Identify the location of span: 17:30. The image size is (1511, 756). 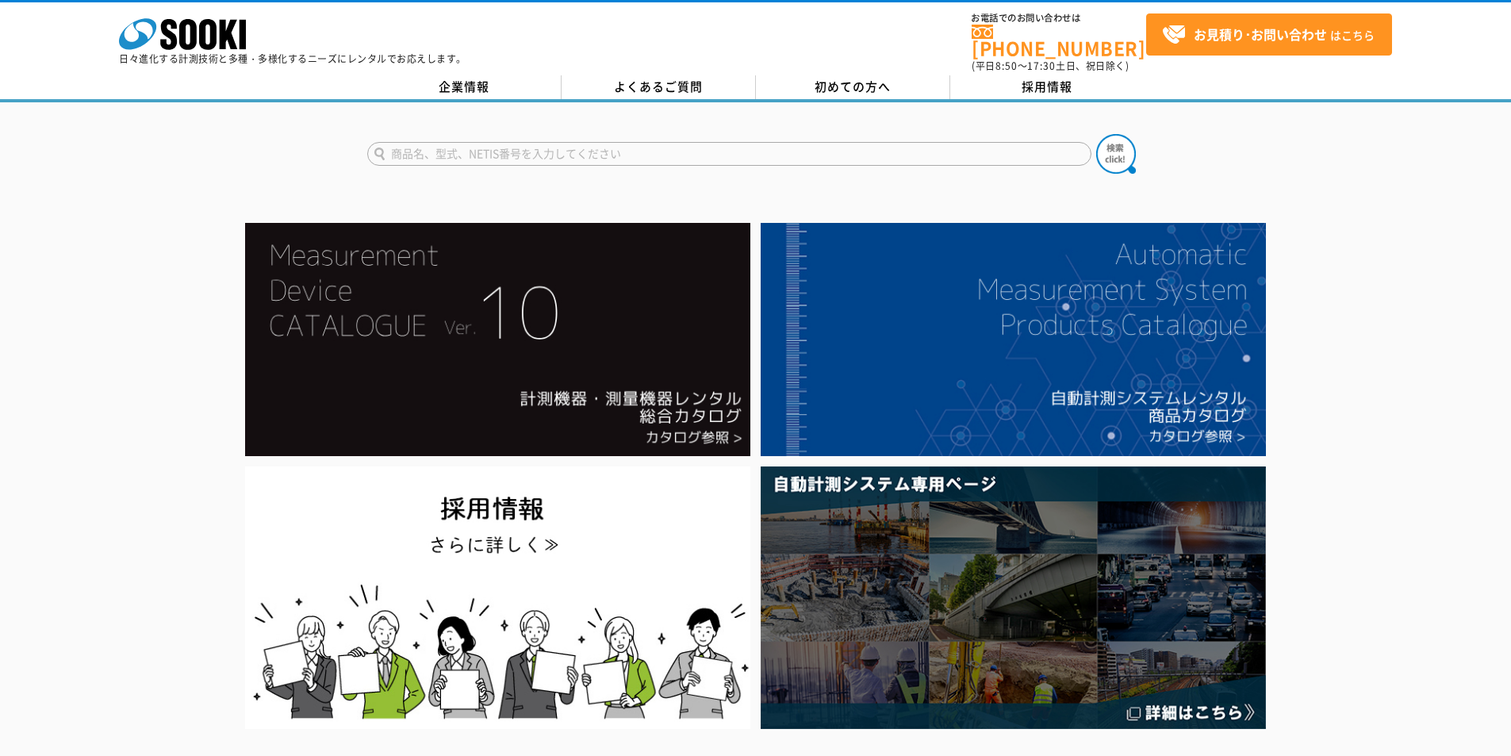
(1041, 66).